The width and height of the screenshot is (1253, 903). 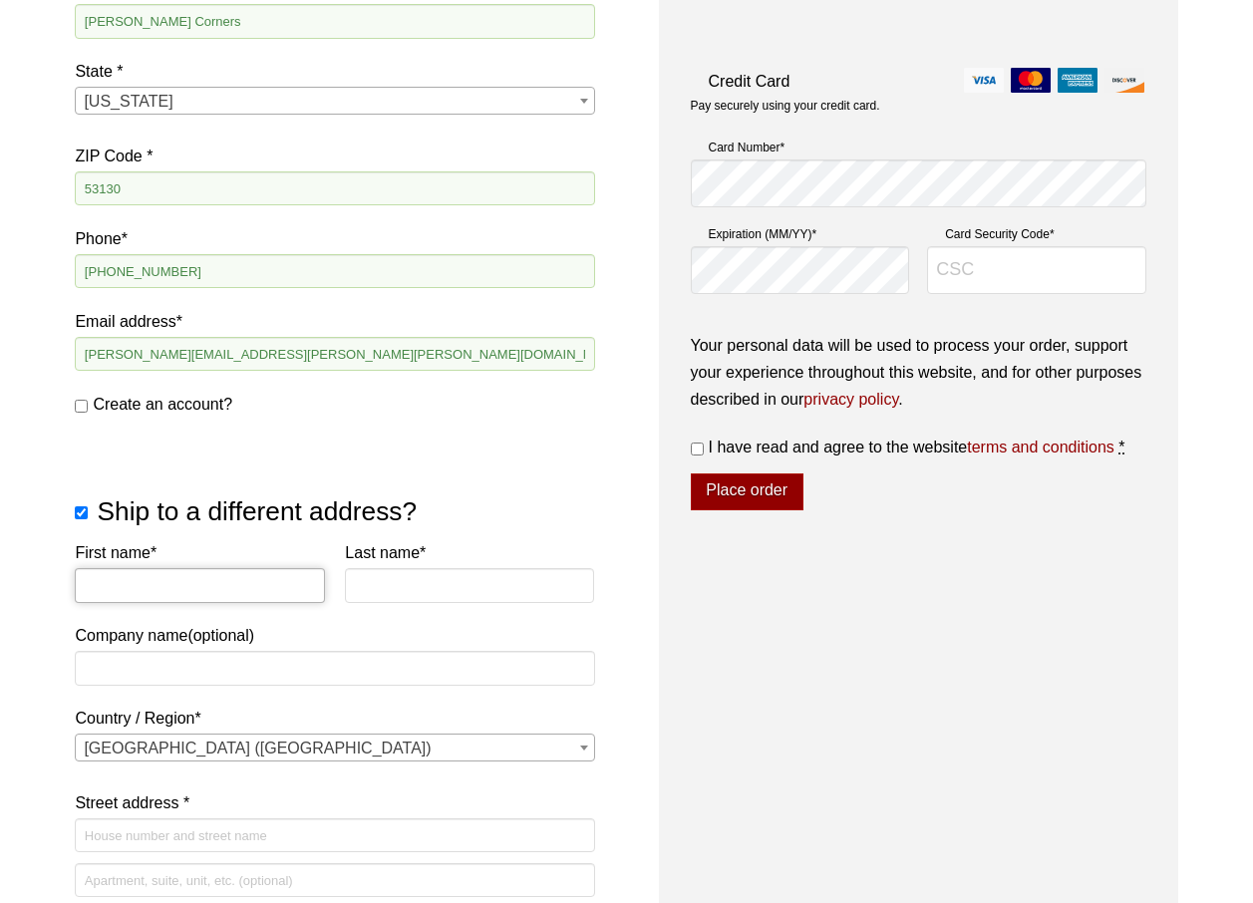 I want to click on fieldset: Payment Info, so click(x=918, y=219).